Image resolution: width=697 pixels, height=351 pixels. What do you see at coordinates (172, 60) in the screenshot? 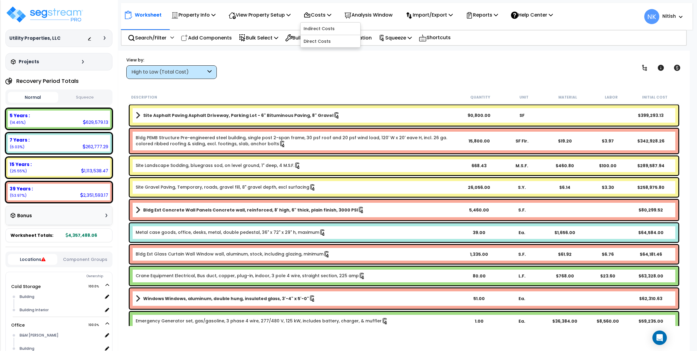
I see `div: View by:` at bounding box center [172, 60].